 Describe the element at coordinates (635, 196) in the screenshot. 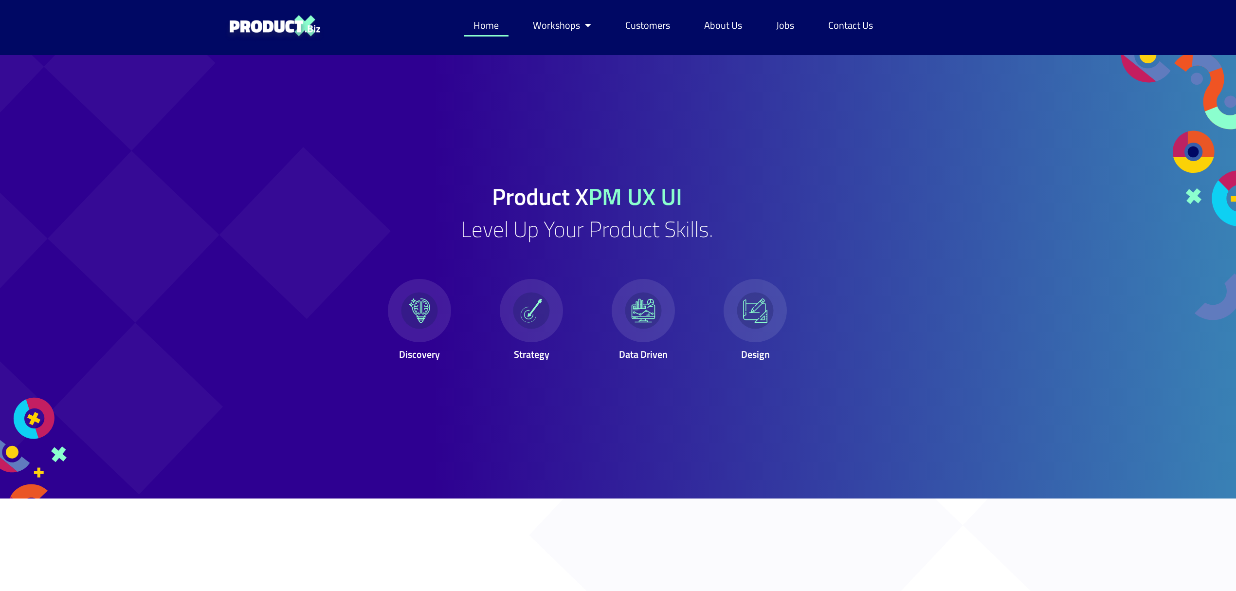

I see `span: PM UX UI` at that location.